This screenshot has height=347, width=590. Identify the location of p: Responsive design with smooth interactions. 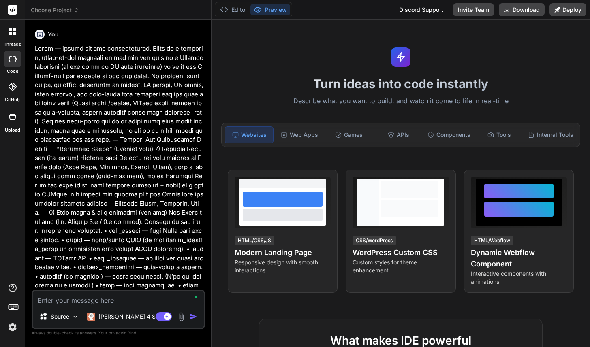
(282, 267).